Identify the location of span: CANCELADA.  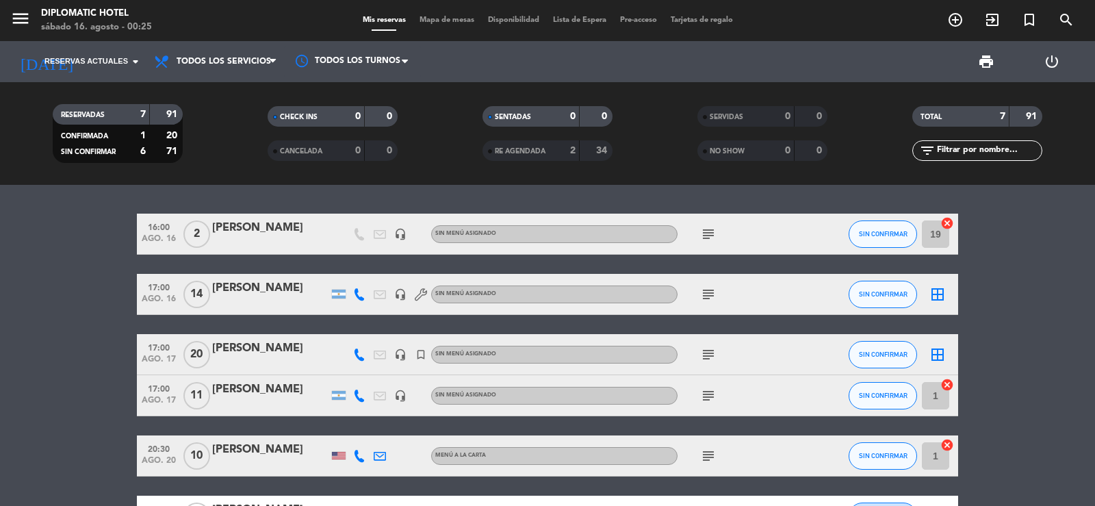
(301, 151).